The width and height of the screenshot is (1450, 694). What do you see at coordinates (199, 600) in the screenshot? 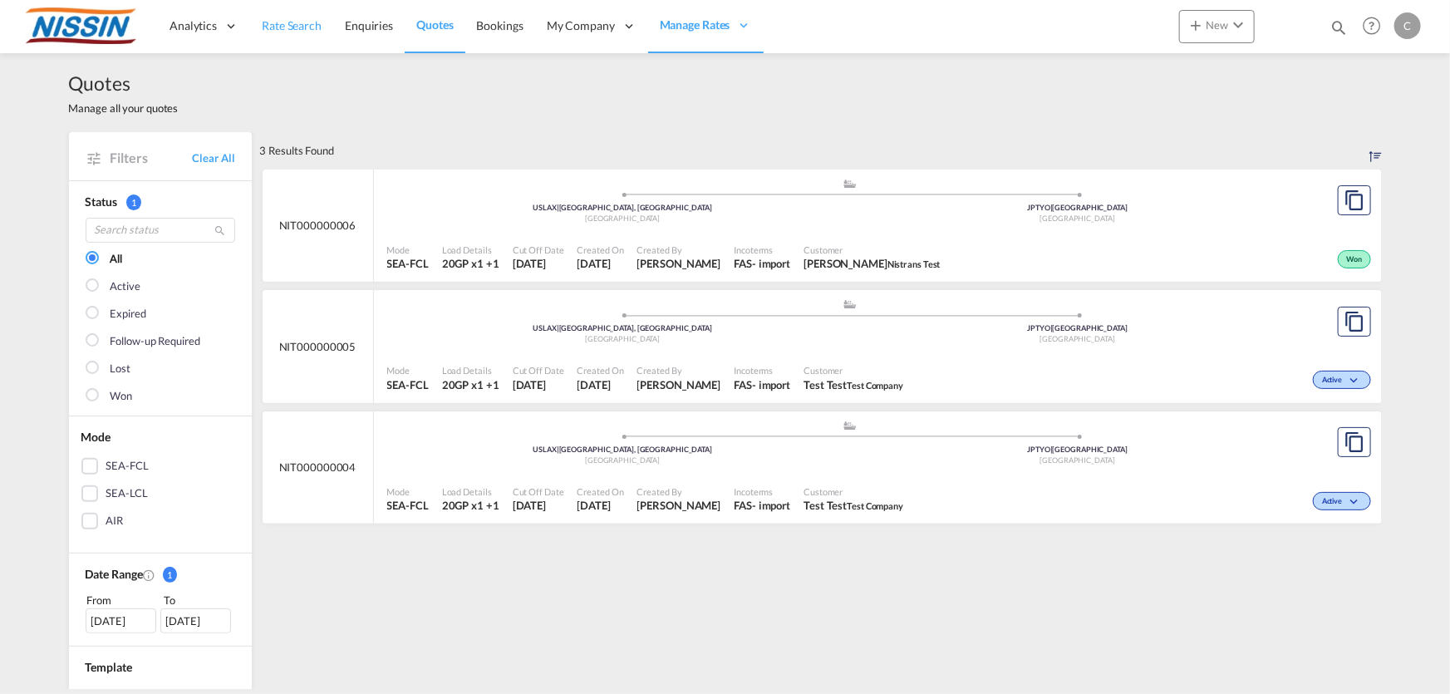
I see `div: To` at bounding box center [199, 600].